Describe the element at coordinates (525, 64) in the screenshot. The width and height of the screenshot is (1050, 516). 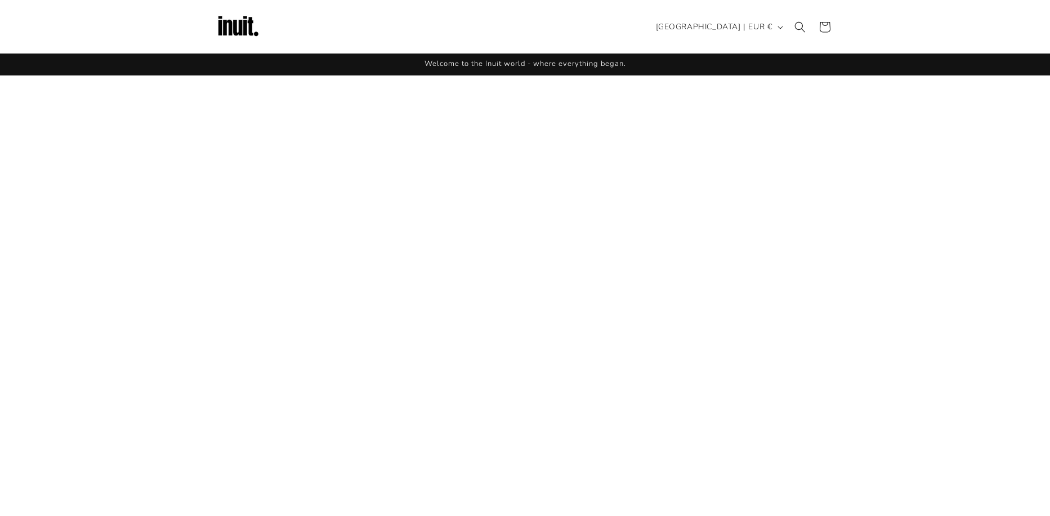
I see `div: Announcement` at that location.